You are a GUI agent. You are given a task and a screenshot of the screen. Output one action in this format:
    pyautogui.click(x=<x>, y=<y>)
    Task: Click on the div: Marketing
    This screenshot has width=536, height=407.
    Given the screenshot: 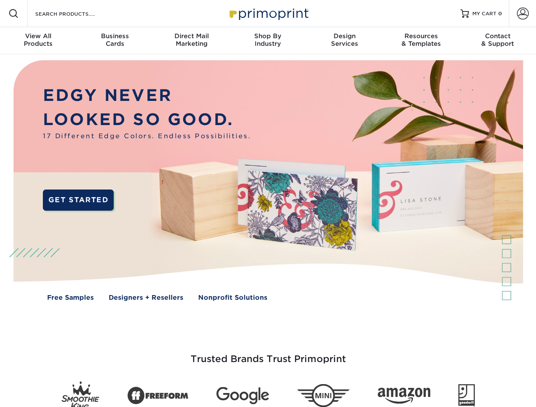 What is the action you would take?
    pyautogui.click(x=191, y=40)
    